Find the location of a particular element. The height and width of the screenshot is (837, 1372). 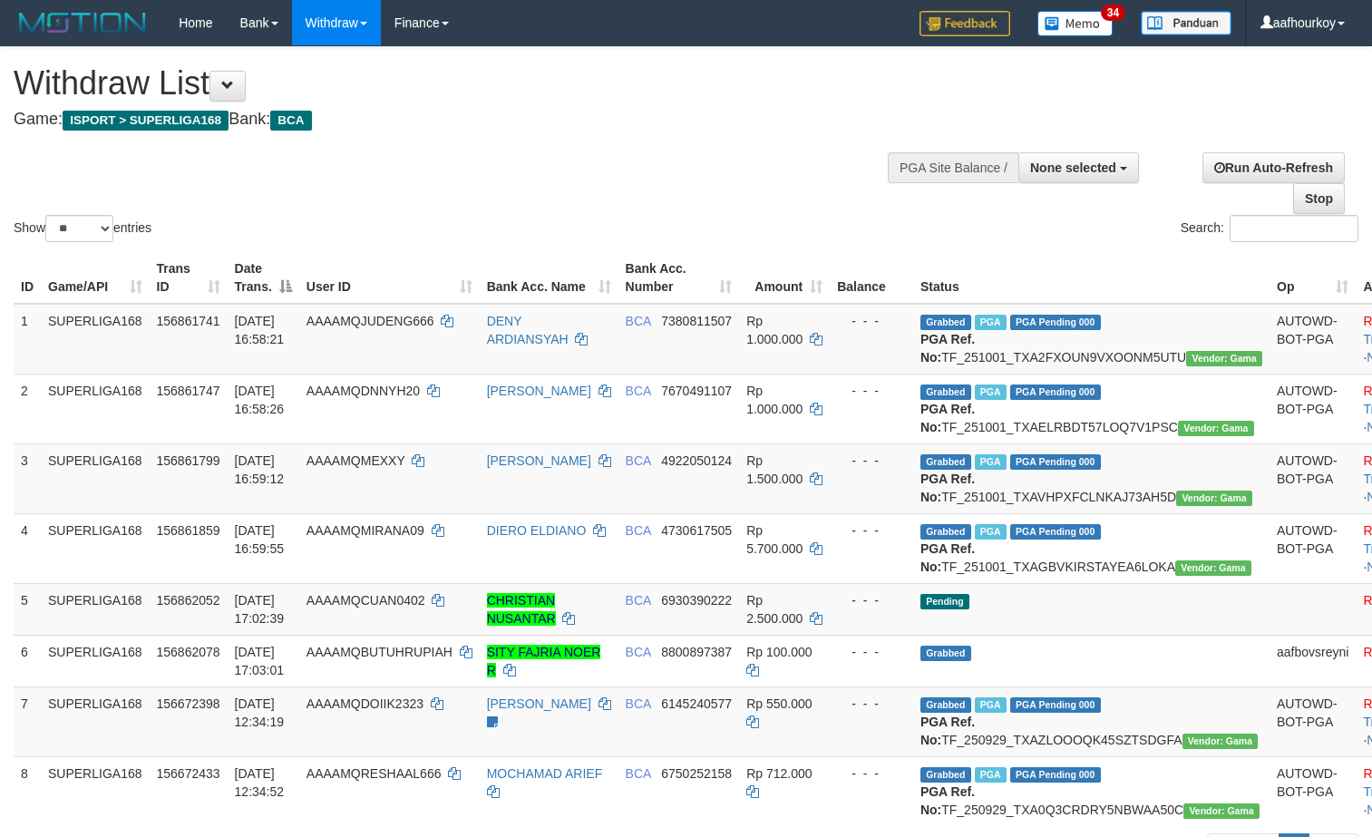

td: TF_250929_TXAZLOOOQK45SZTSDGFA is located at coordinates (1091, 721).